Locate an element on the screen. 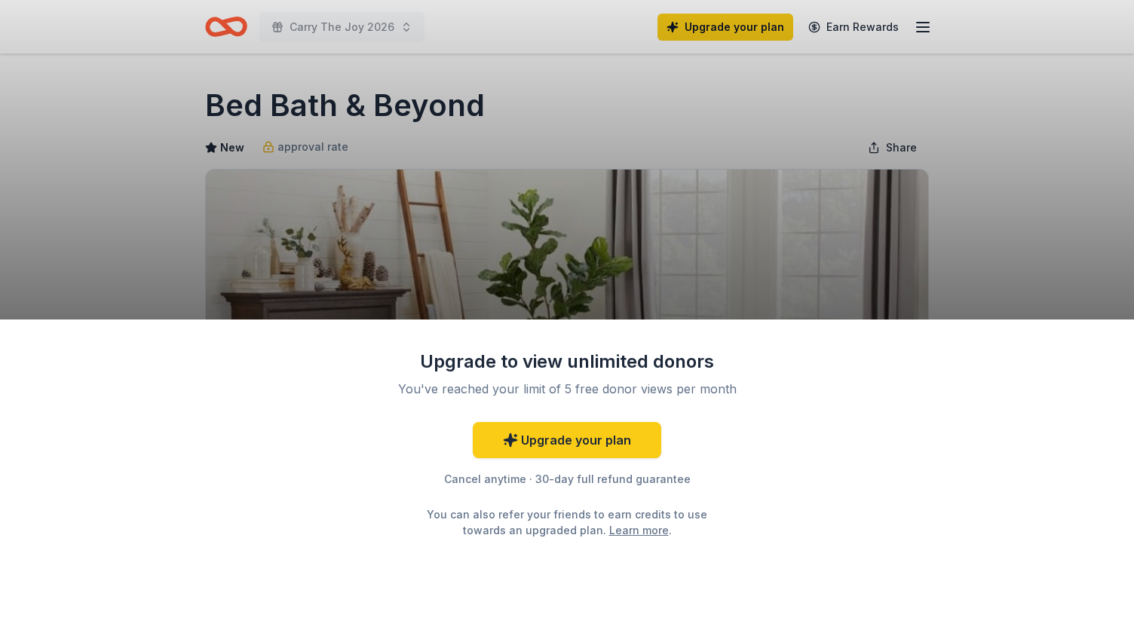 The width and height of the screenshot is (1134, 639). div: You can also refer your friends to earn credits to use towards an upgraded plan. . is located at coordinates (567, 522).